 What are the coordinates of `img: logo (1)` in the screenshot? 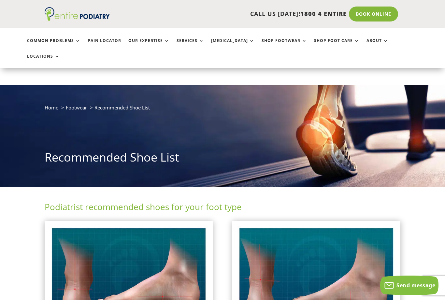 It's located at (77, 14).